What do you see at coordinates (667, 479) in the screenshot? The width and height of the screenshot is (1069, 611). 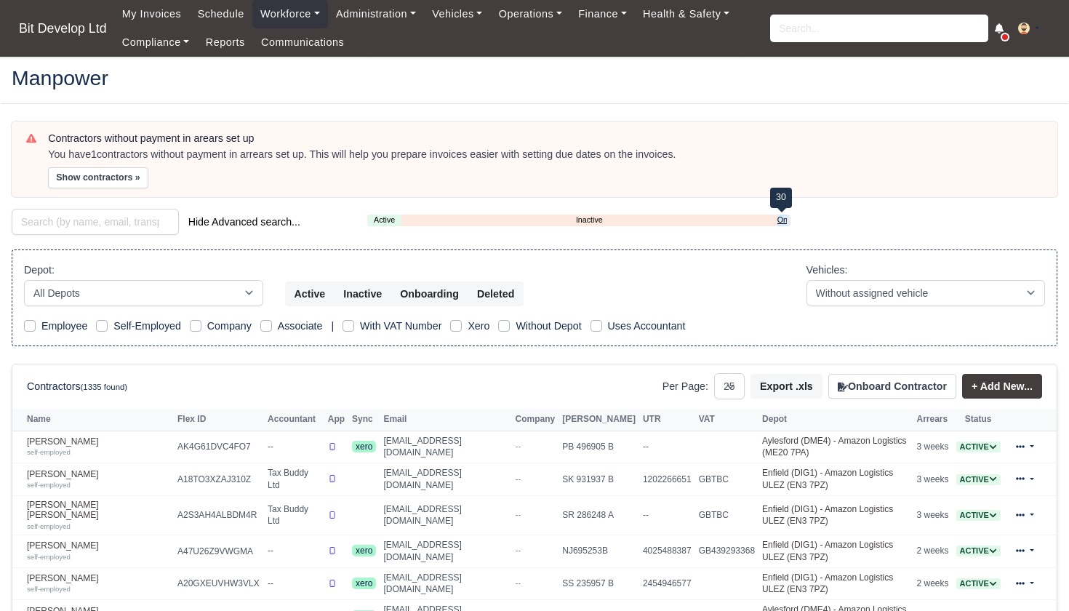 I see `td: 1202266651` at bounding box center [667, 479].